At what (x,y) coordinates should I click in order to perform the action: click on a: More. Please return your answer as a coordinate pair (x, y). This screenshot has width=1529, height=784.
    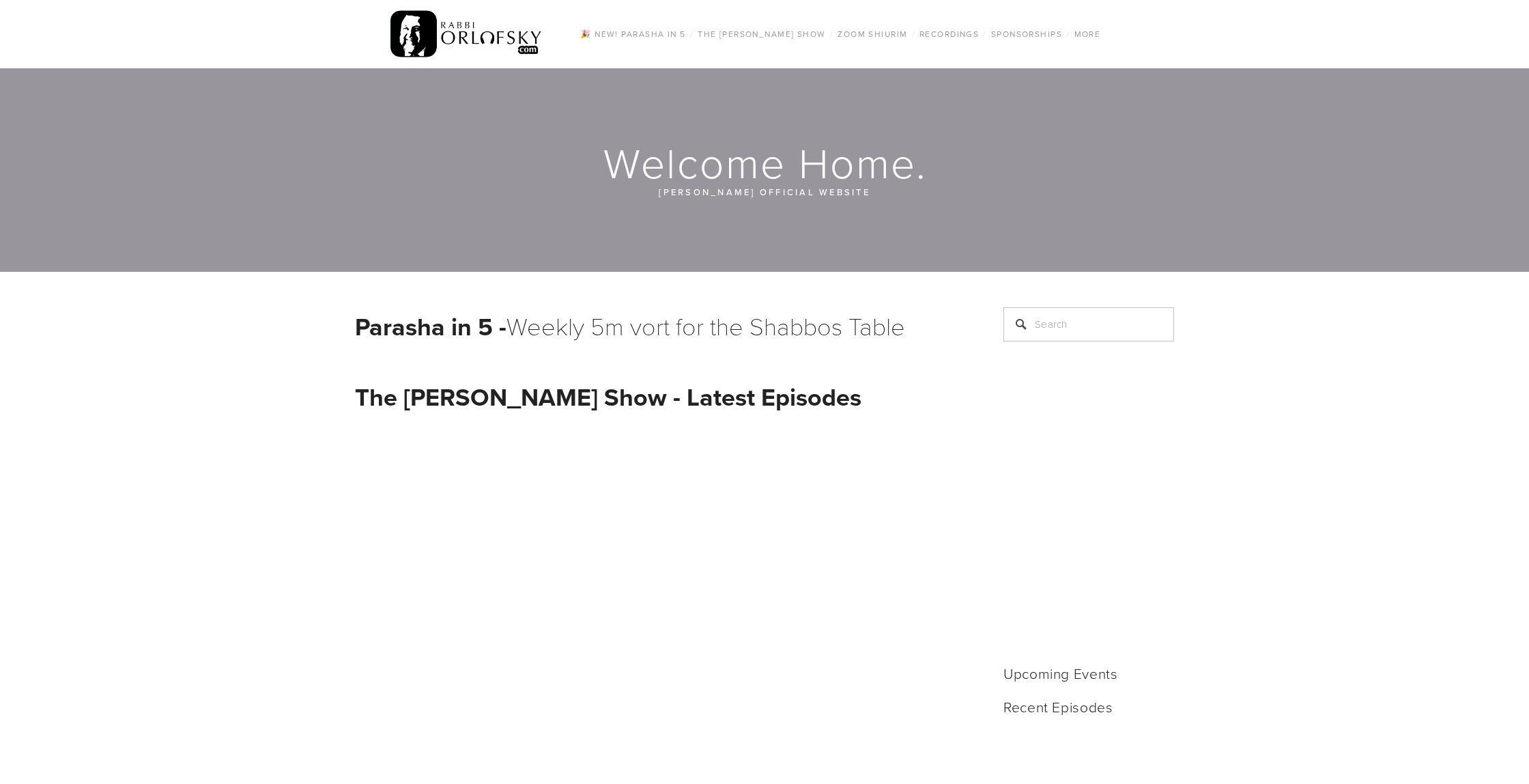
    Looking at the image, I should click on (1087, 34).